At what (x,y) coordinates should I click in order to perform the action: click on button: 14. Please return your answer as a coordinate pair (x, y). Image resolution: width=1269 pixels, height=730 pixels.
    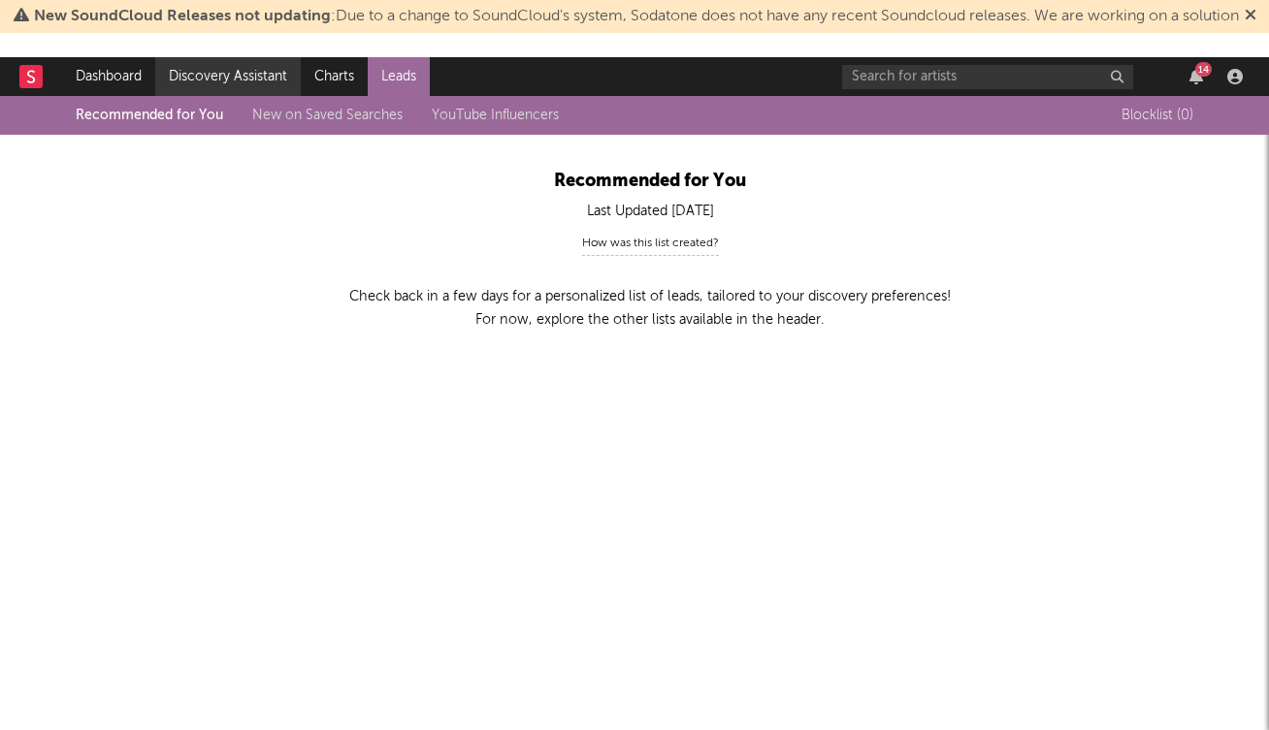
    Looking at the image, I should click on (1196, 77).